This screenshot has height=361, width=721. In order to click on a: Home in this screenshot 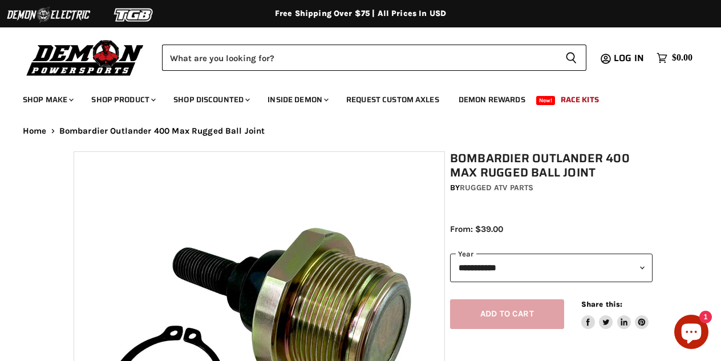, I will do `click(35, 131)`.